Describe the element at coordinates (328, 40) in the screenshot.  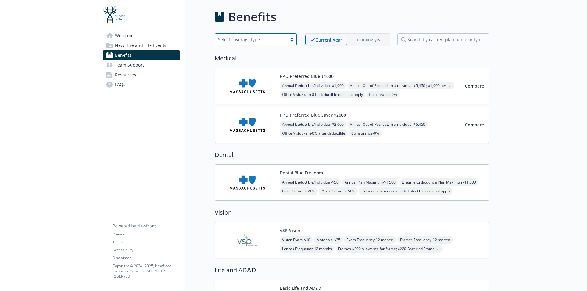
I see `p: Current year` at that location.